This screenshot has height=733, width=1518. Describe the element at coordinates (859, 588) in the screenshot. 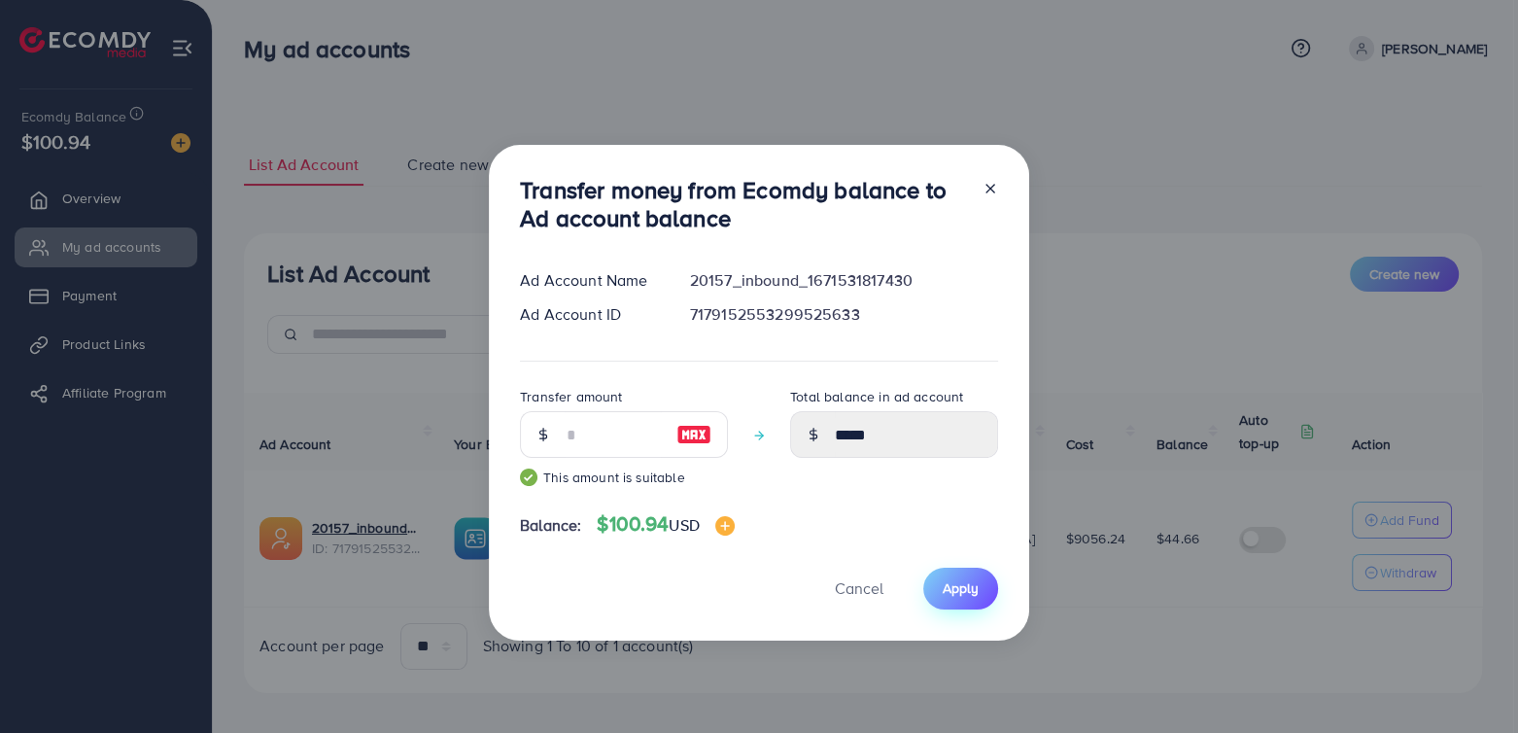

I see `span: Cancel` at that location.